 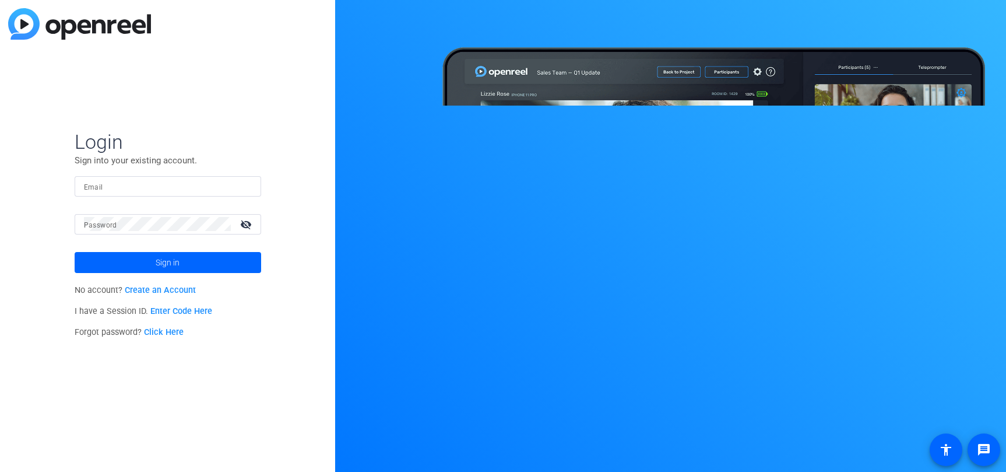 What do you see at coordinates (946, 449) in the screenshot?
I see `mat-icon: accessibility` at bounding box center [946, 449].